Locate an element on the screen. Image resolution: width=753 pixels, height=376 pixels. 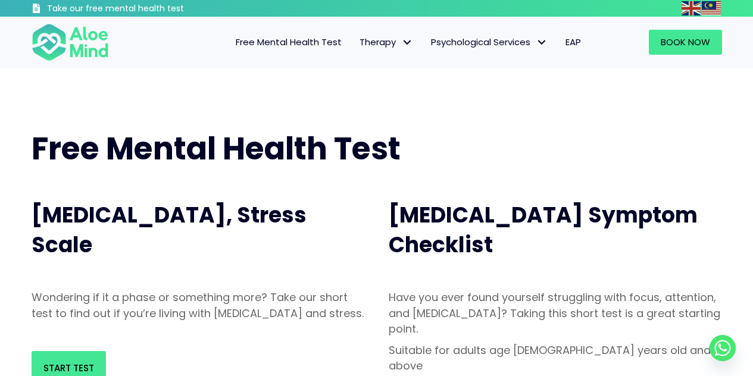
p: Wondering if it a phase or something more? Take our short test to find out if you’re living with ... is located at coordinates (198, 305).